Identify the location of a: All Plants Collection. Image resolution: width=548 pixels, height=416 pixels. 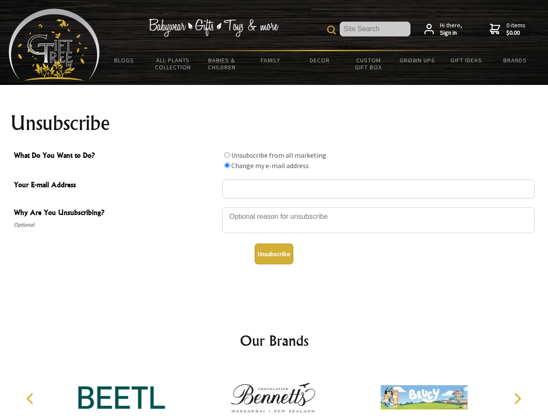
(173, 64).